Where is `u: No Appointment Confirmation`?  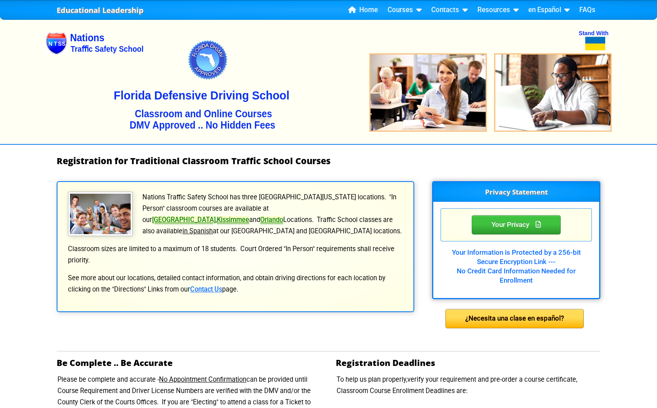
u: No Appointment Confirmation is located at coordinates (203, 380).